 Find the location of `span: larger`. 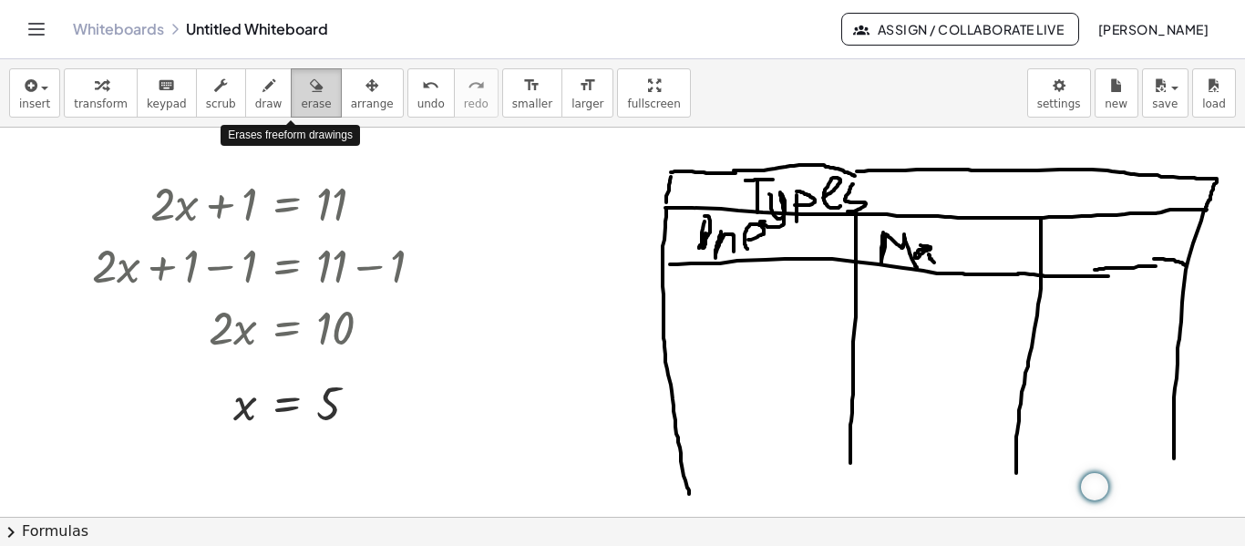

span: larger is located at coordinates (587, 104).